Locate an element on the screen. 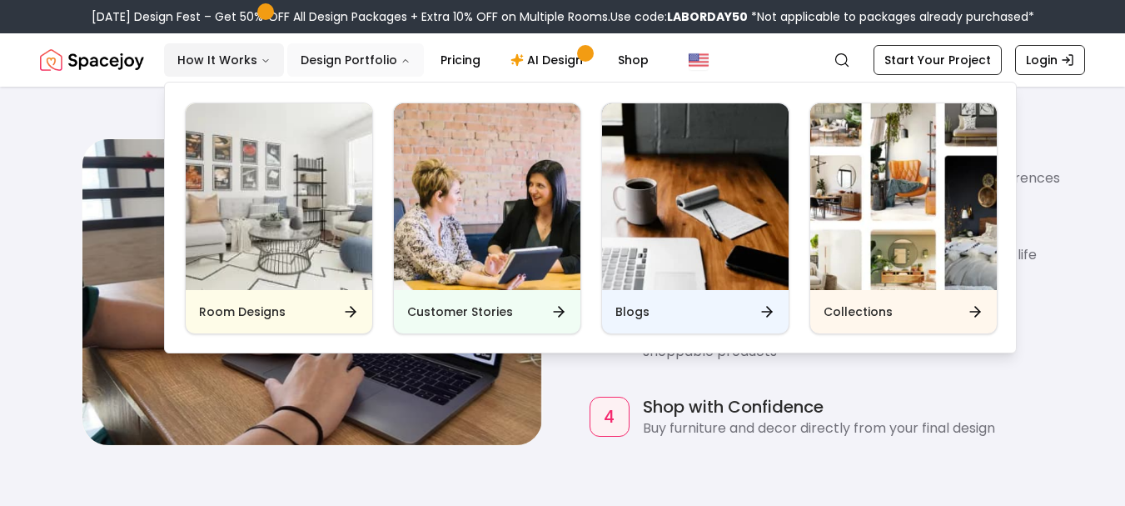  button: Design Portfolio is located at coordinates (356, 60).